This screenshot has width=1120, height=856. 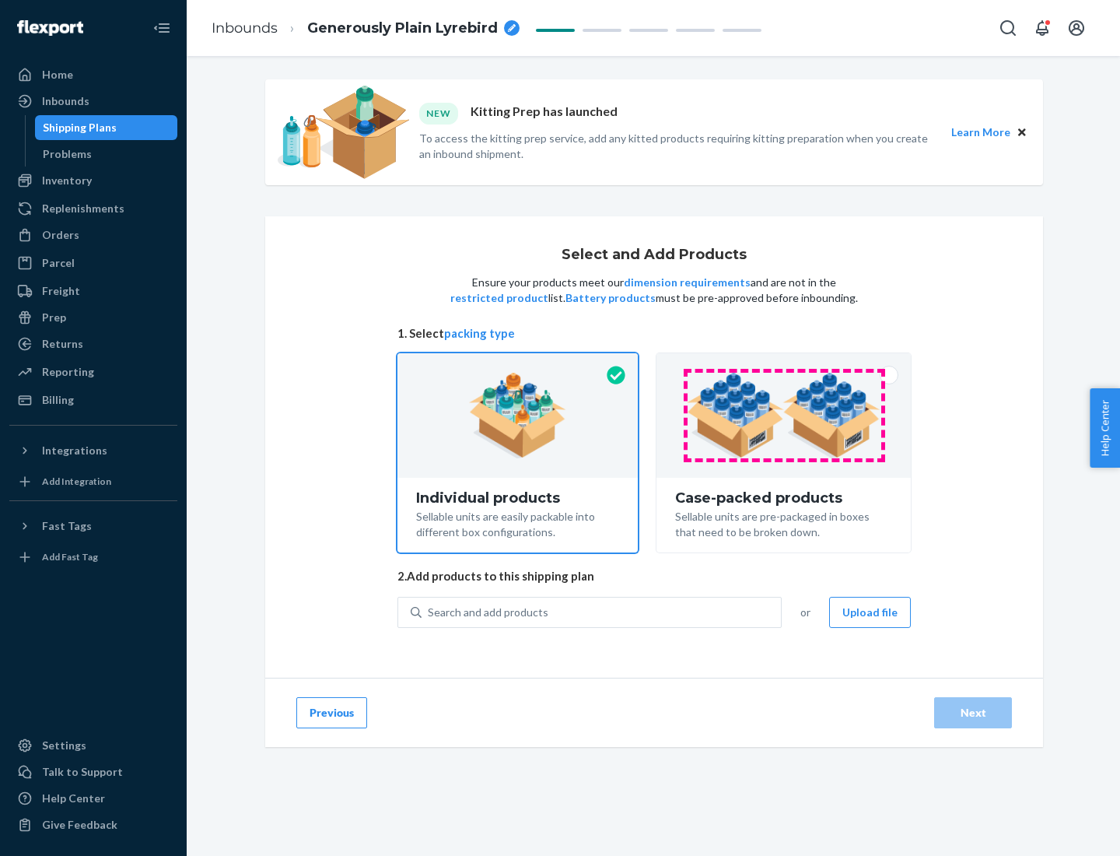 I want to click on img: case-pack.59cecea509d18c883b923b81aeac6d0b.png, so click(x=783, y=415).